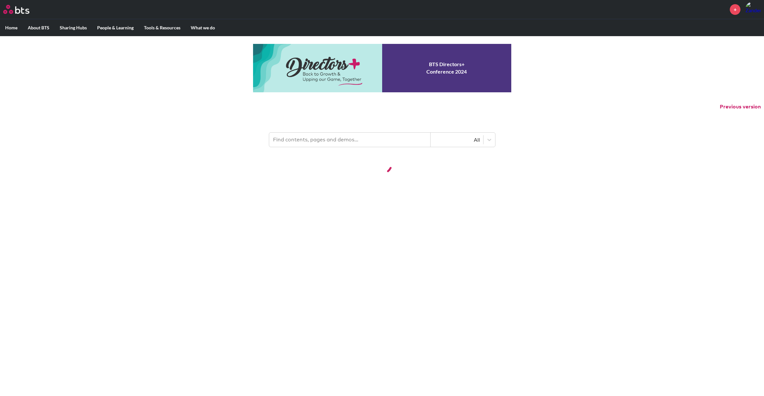 This screenshot has height=396, width=764. Describe the element at coordinates (16, 9) in the screenshot. I see `img: BTS Logo` at that location.